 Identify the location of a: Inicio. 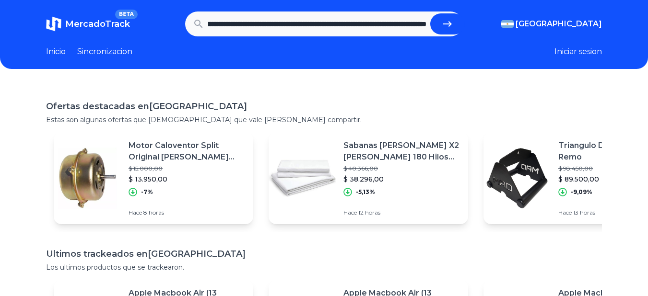
(56, 52).